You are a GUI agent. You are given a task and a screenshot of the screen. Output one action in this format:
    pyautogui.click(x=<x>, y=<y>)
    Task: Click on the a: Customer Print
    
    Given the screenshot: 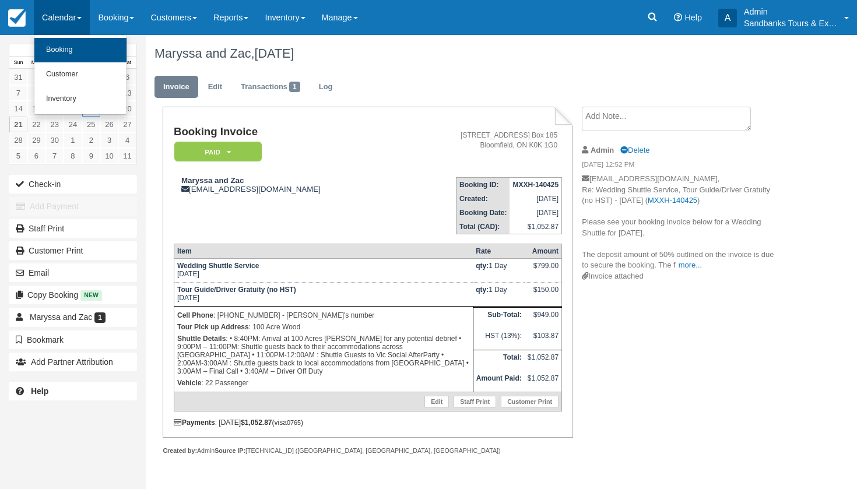 What is the action you would take?
    pyautogui.click(x=529, y=402)
    